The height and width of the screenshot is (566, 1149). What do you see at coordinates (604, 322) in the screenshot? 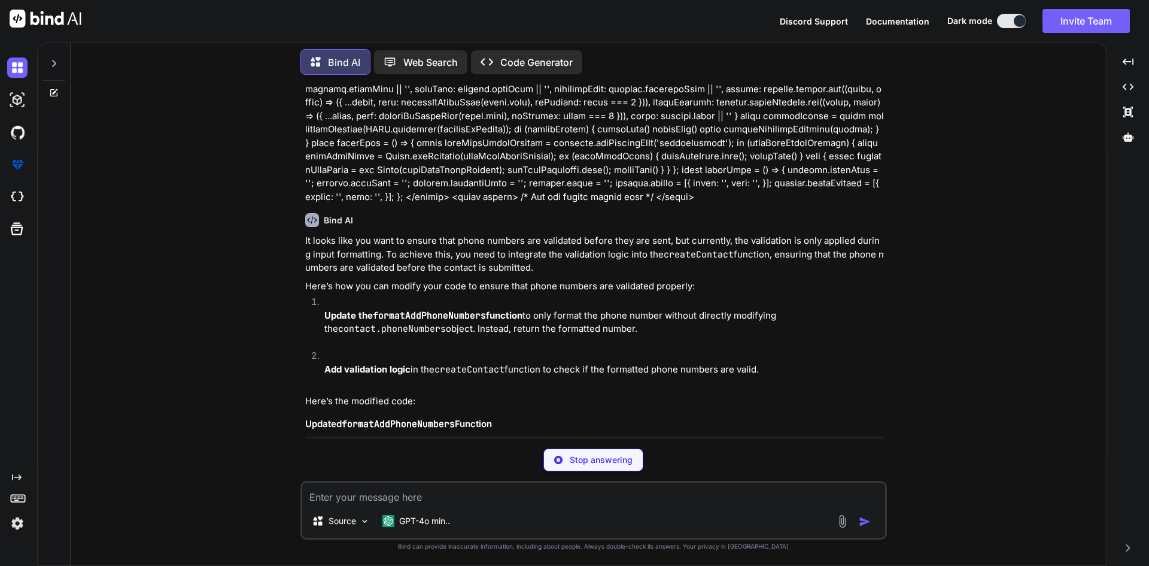
I see `p: to only format the phone number without directly modifying the object. Instead, return the format...` at bounding box center [604, 322].